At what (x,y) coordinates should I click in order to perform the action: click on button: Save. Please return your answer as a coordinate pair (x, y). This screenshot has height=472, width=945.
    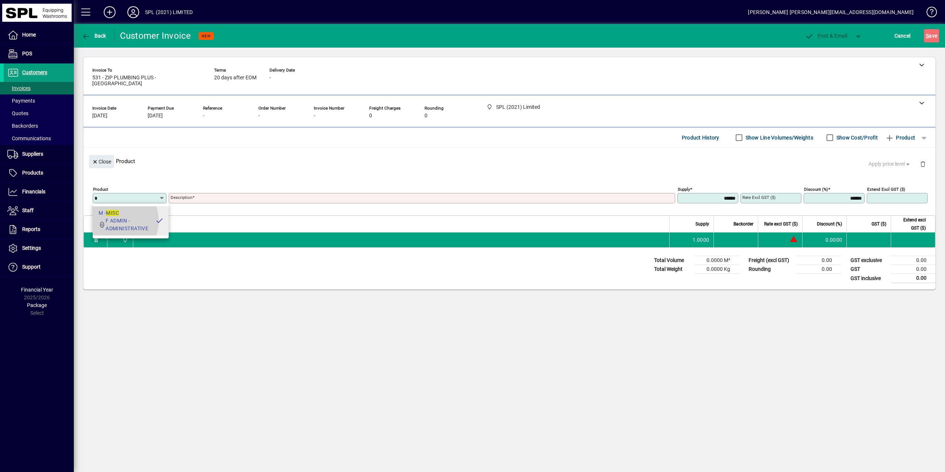
    Looking at the image, I should click on (931, 36).